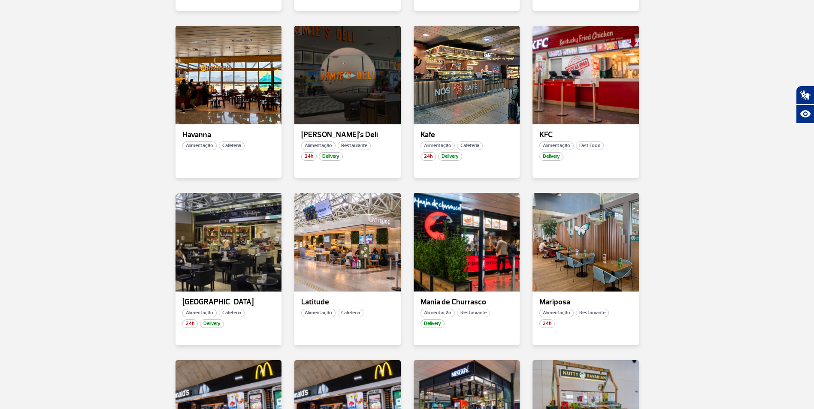 This screenshot has width=814, height=409. What do you see at coordinates (467, 303) in the screenshot?
I see `p: Mania de Churrasco` at bounding box center [467, 303].